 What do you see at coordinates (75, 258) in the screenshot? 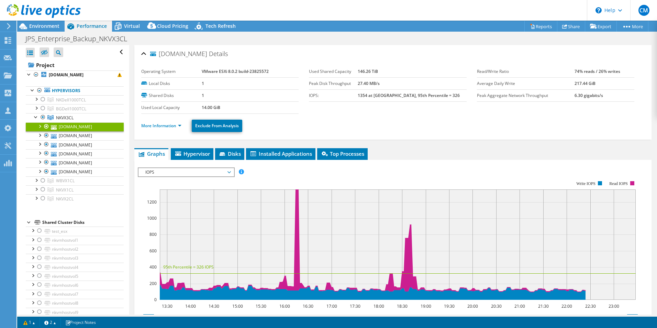
I see `a: nkvmhostvol3` at bounding box center [75, 258].